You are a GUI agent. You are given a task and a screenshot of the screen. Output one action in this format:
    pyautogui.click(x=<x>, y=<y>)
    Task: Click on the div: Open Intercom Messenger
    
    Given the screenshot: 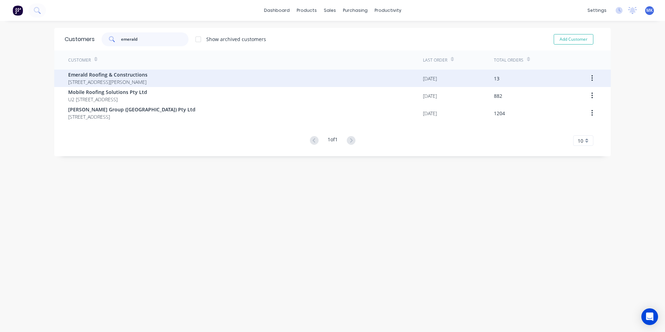 What is the action you would take?
    pyautogui.click(x=650, y=317)
    